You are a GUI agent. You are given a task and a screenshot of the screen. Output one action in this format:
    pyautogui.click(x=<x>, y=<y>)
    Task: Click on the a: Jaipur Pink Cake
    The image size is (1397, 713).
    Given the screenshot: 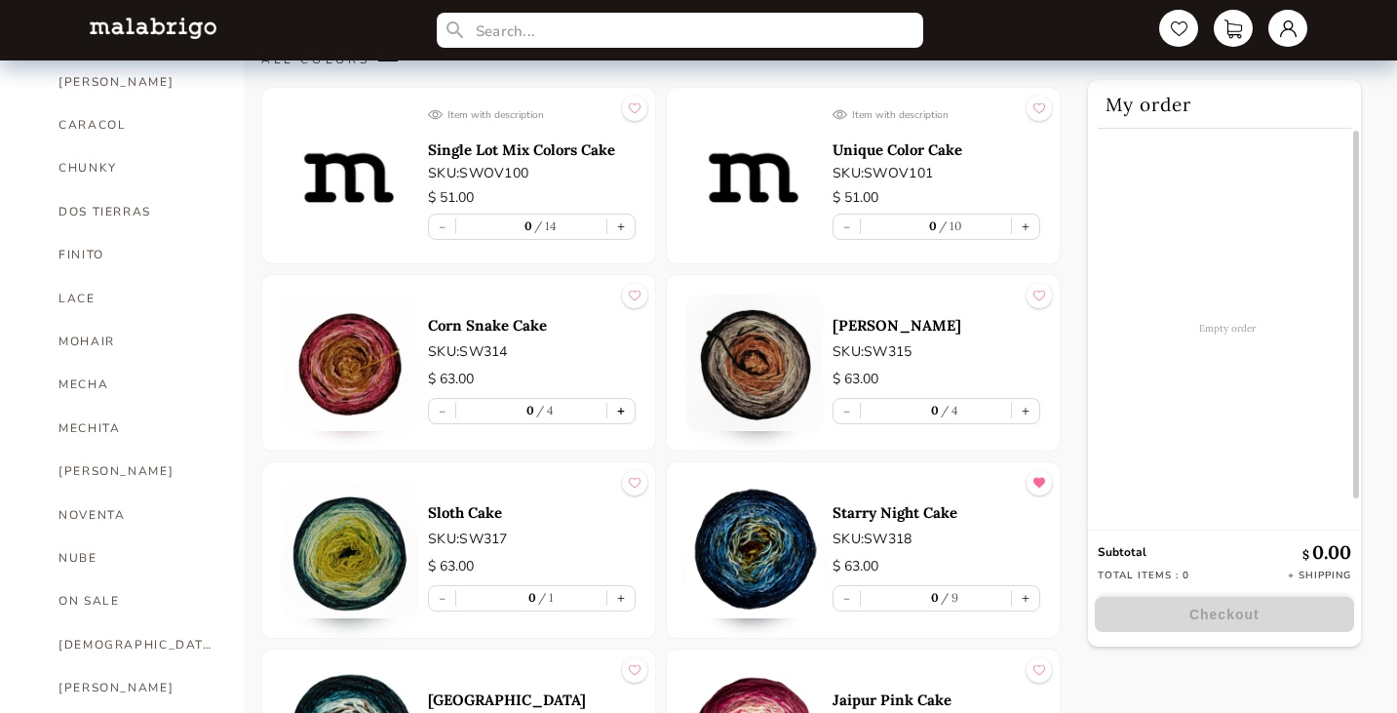 What is the action you would take?
    pyautogui.click(x=936, y=699)
    